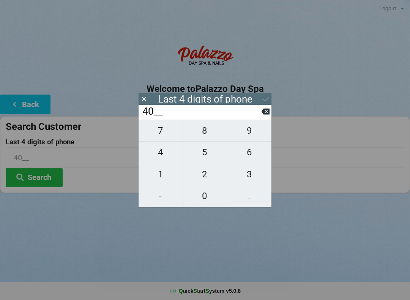  What do you see at coordinates (160, 130) in the screenshot?
I see `button: 7` at bounding box center [160, 130].